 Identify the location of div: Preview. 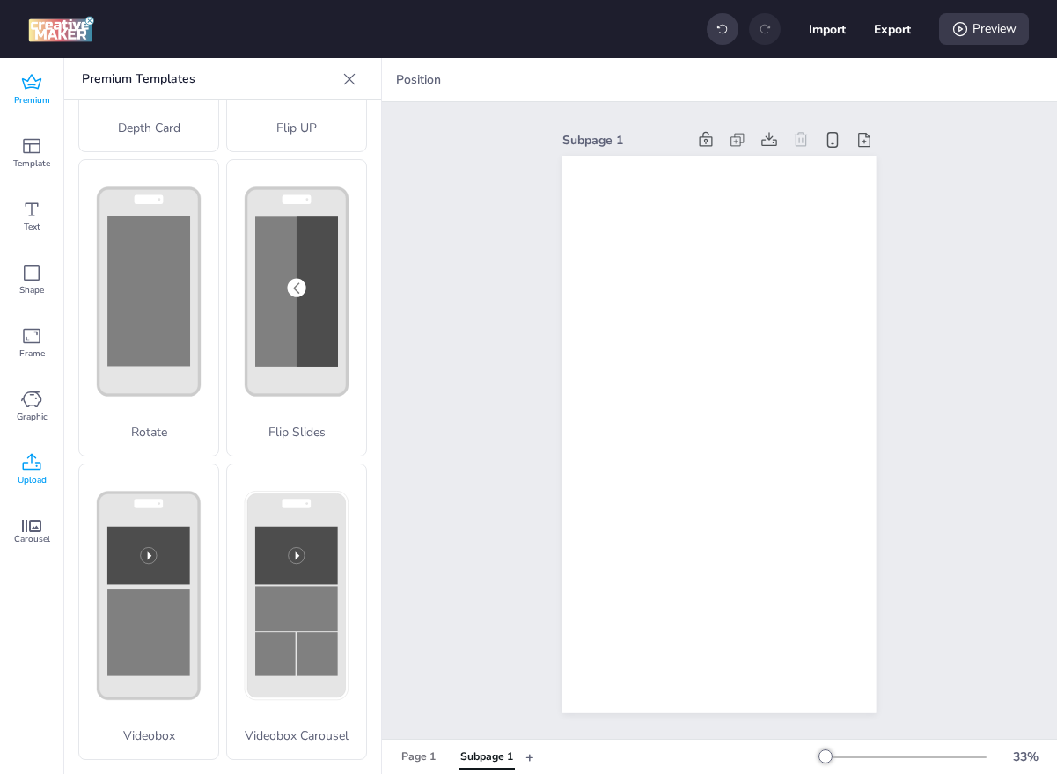
(984, 29).